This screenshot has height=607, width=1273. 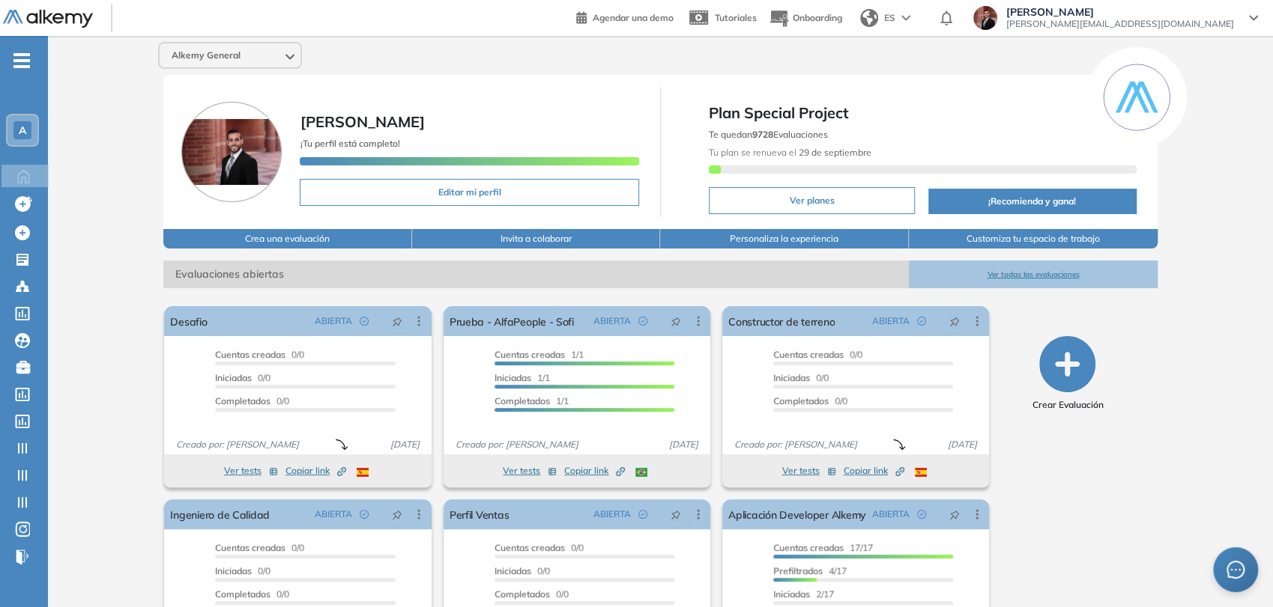 I want to click on a: Prueba - AlfaPeople - Sofi, so click(x=512, y=321).